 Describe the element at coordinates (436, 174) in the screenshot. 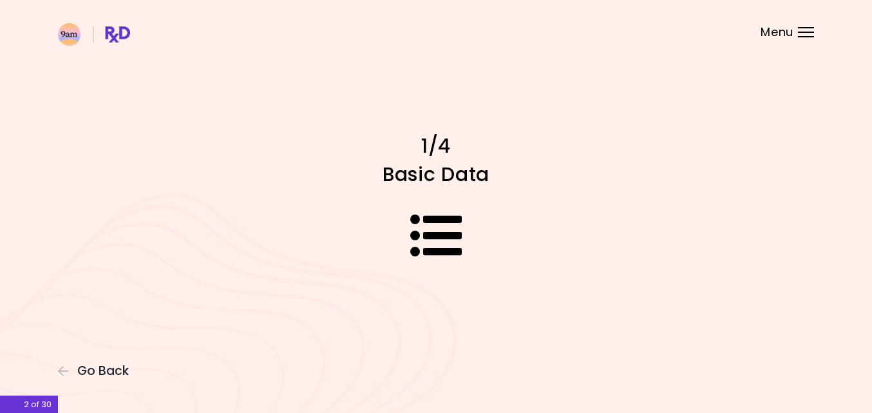

I see `h1: Basic Data` at that location.